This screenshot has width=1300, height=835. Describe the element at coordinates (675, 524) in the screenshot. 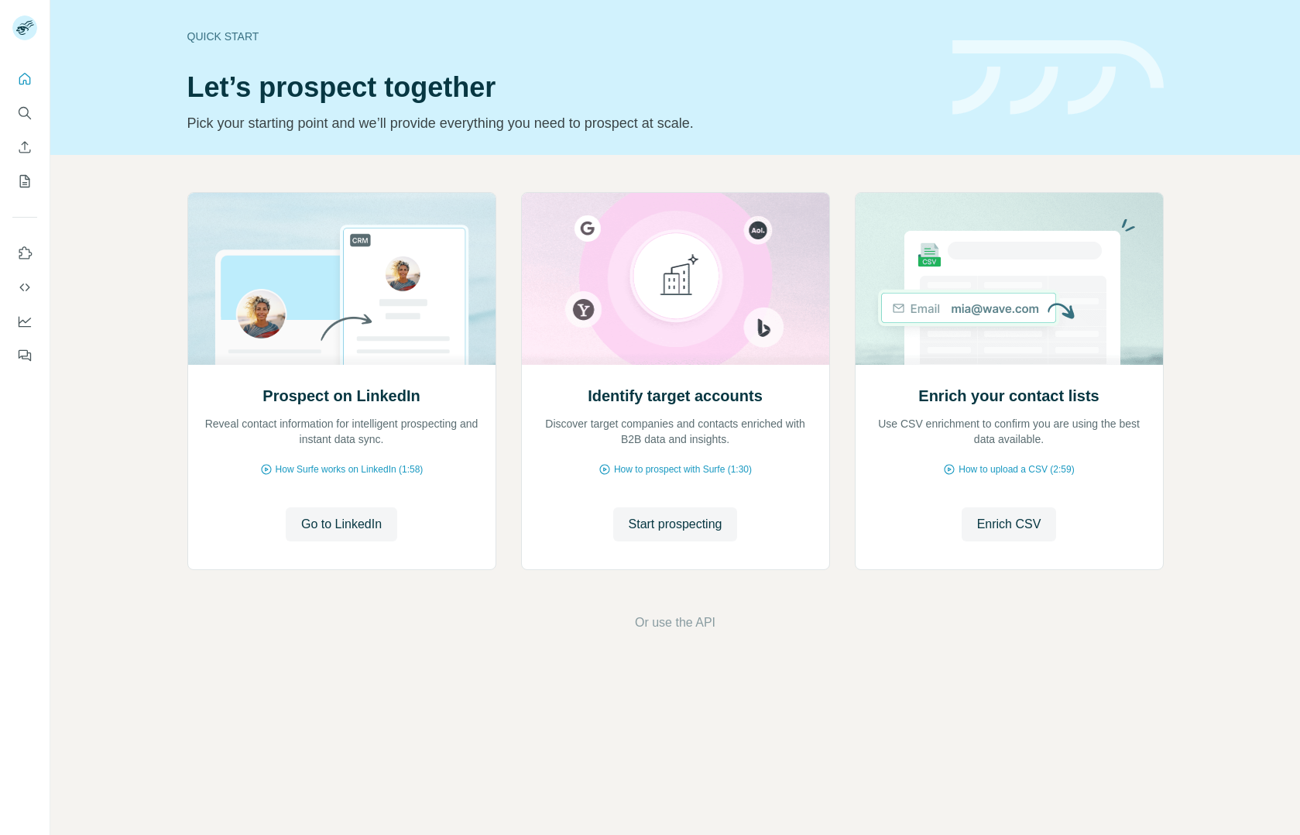

I see `button: Start prospecting` at that location.